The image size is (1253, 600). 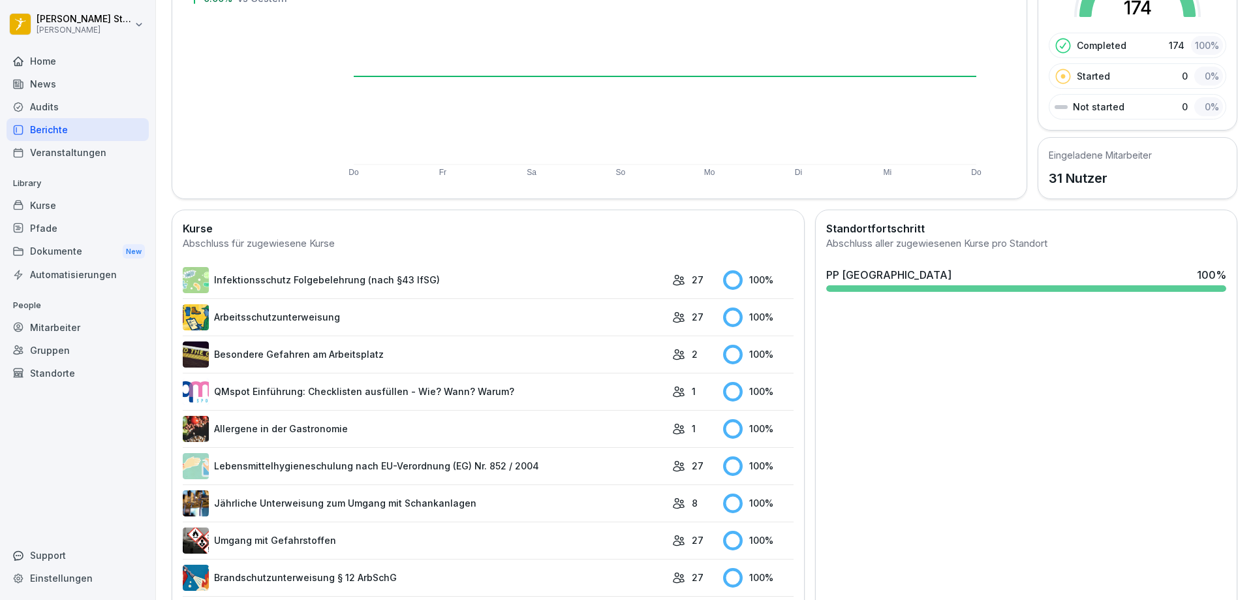 I want to click on a: Gruppen, so click(x=78, y=350).